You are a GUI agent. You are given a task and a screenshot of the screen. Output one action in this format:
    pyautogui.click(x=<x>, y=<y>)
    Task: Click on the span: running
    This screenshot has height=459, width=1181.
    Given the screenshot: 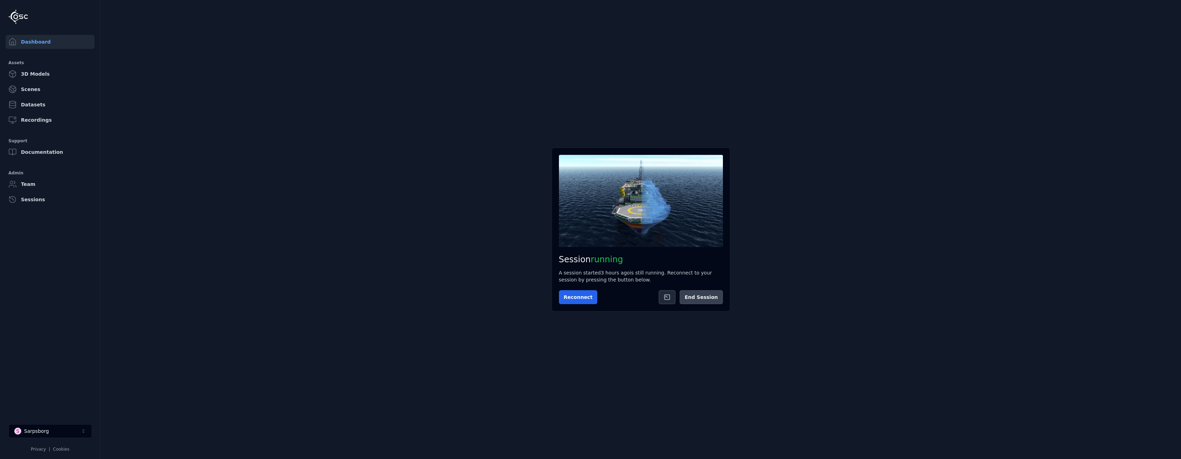 What is the action you would take?
    pyautogui.click(x=607, y=260)
    